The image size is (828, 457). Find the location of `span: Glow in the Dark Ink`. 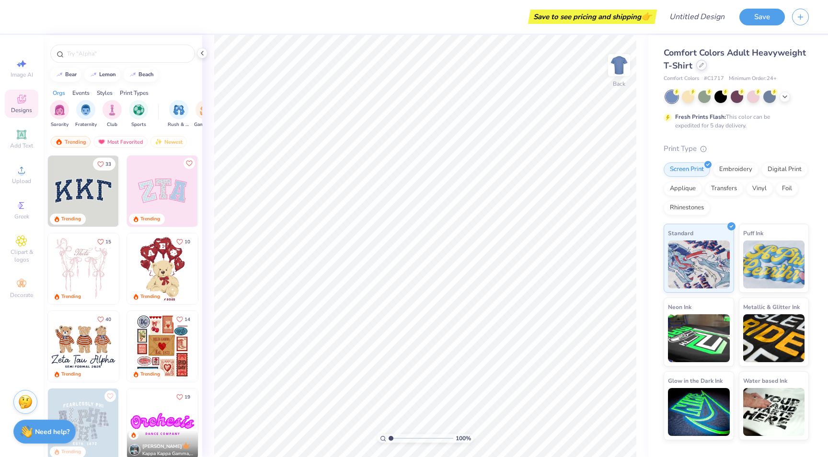

span: Glow in the Dark Ink is located at coordinates (695, 380).